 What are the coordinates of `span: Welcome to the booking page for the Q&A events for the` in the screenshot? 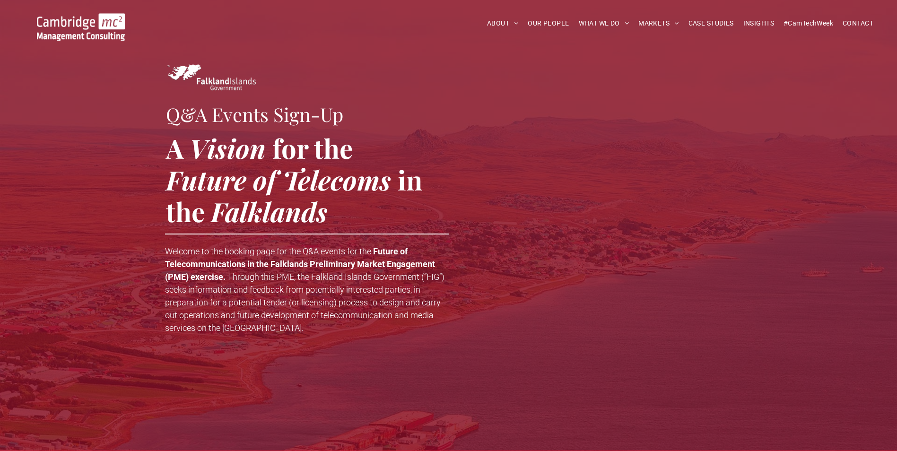 It's located at (268, 251).